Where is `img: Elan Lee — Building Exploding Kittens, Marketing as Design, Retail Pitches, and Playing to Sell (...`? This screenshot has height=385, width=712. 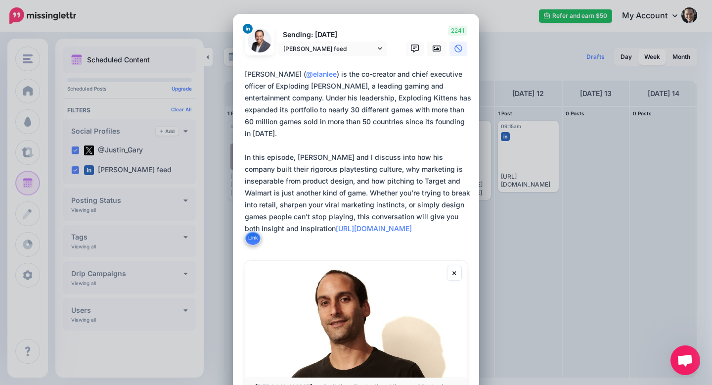
img: Elan Lee — Building Exploding Kittens, Marketing as Design, Retail Pitches, and Playing to Sell (... is located at coordinates (356, 319).